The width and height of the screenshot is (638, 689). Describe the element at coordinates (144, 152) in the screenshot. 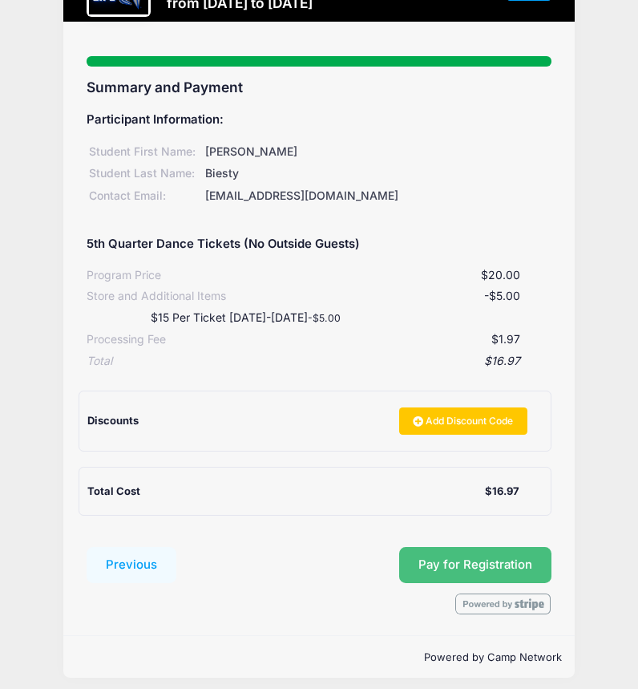

I see `div: Student First Name:` at that location.